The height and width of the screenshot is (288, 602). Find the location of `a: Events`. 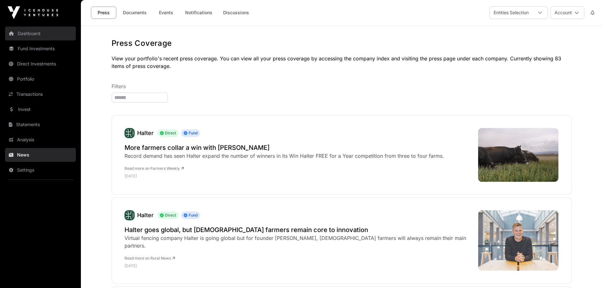

a: Events is located at coordinates (166, 13).